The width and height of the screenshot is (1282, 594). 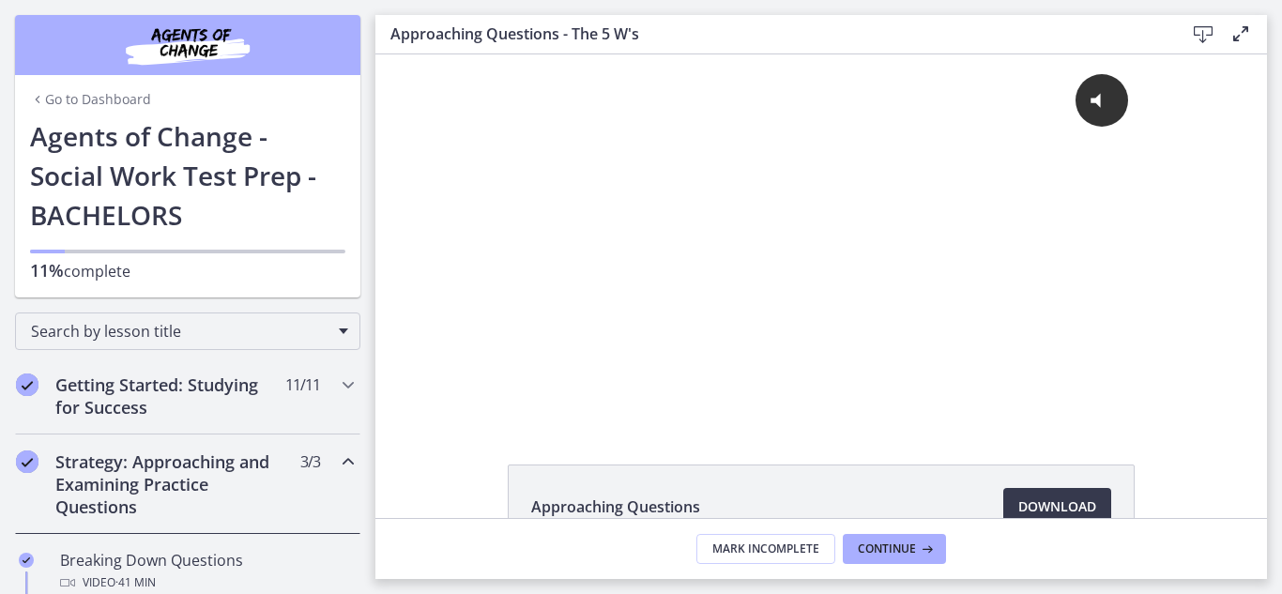 What do you see at coordinates (188, 175) in the screenshot?
I see `h1: Agents of Change - Social Work Test Prep - BACHELORS` at bounding box center [188, 175].